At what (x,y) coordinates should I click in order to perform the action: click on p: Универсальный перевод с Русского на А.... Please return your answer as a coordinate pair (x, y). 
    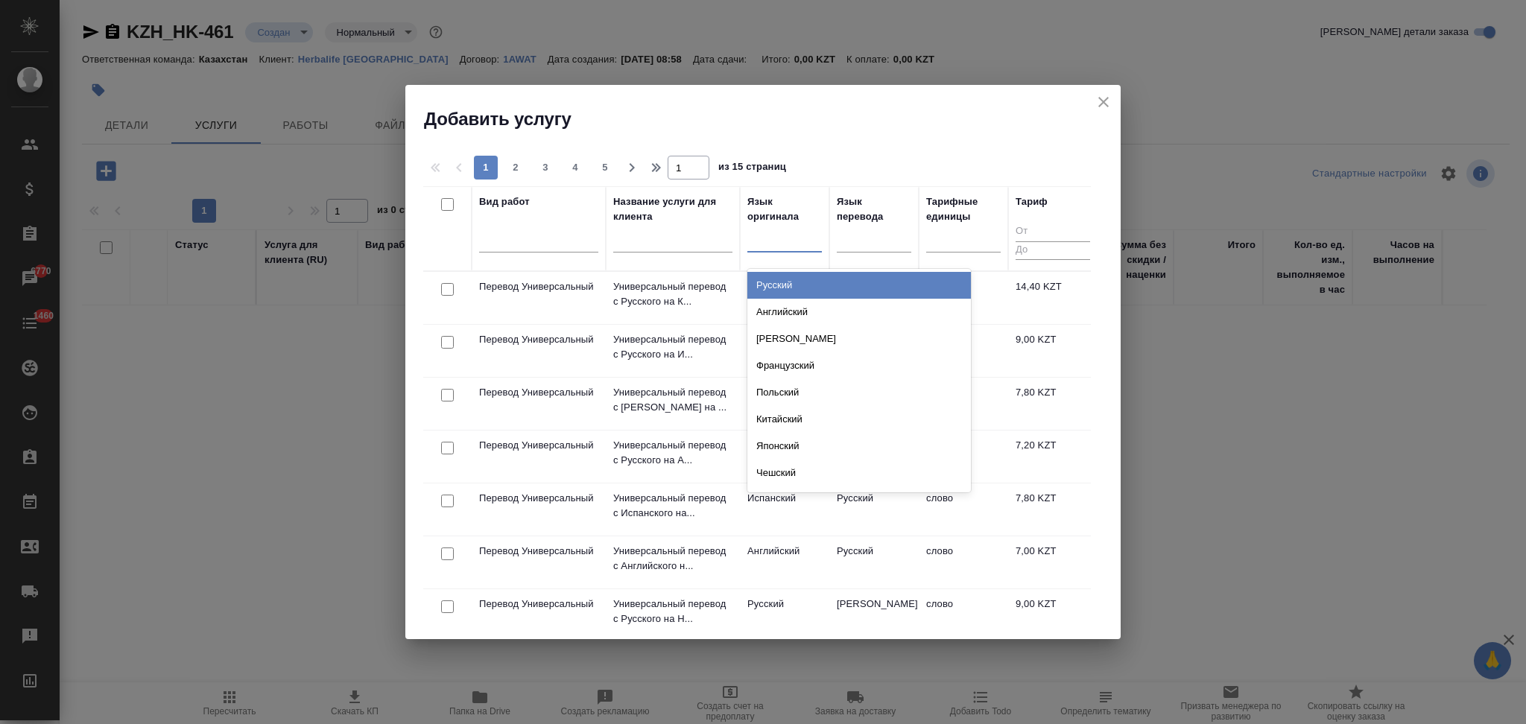
    Looking at the image, I should click on (673, 453).